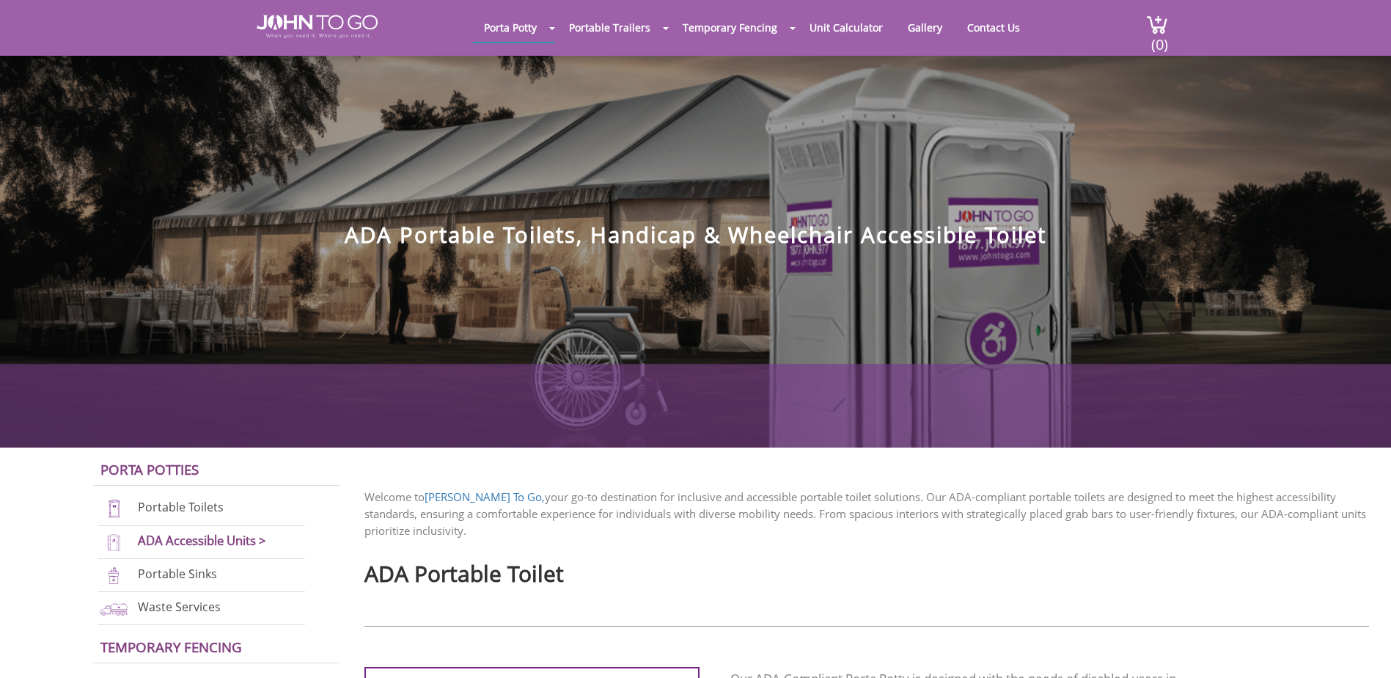 This screenshot has width=1391, height=678. What do you see at coordinates (867, 569) in the screenshot?
I see `h2: ADA Portable Toilet` at bounding box center [867, 569].